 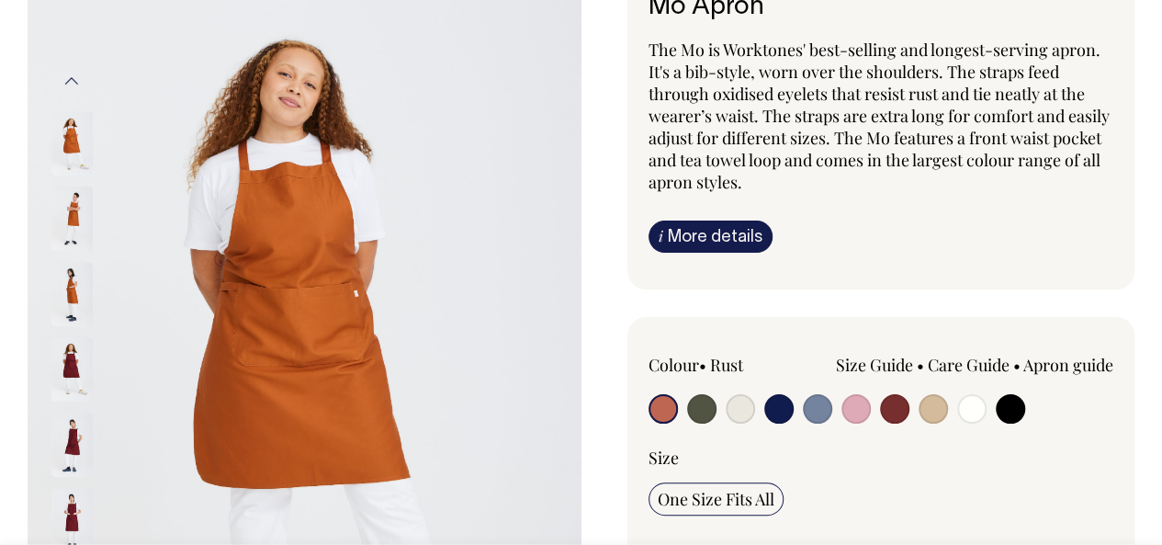 What do you see at coordinates (969, 365) in the screenshot?
I see `a: Care Guide` at bounding box center [969, 365].